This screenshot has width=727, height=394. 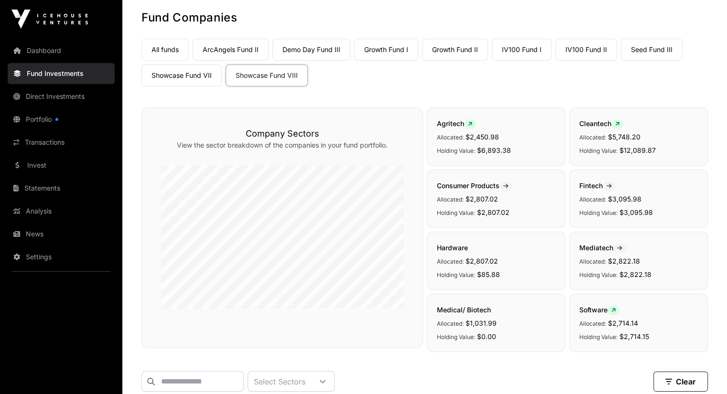 What do you see at coordinates (279, 381) in the screenshot?
I see `div: Select Sectors` at bounding box center [279, 381].